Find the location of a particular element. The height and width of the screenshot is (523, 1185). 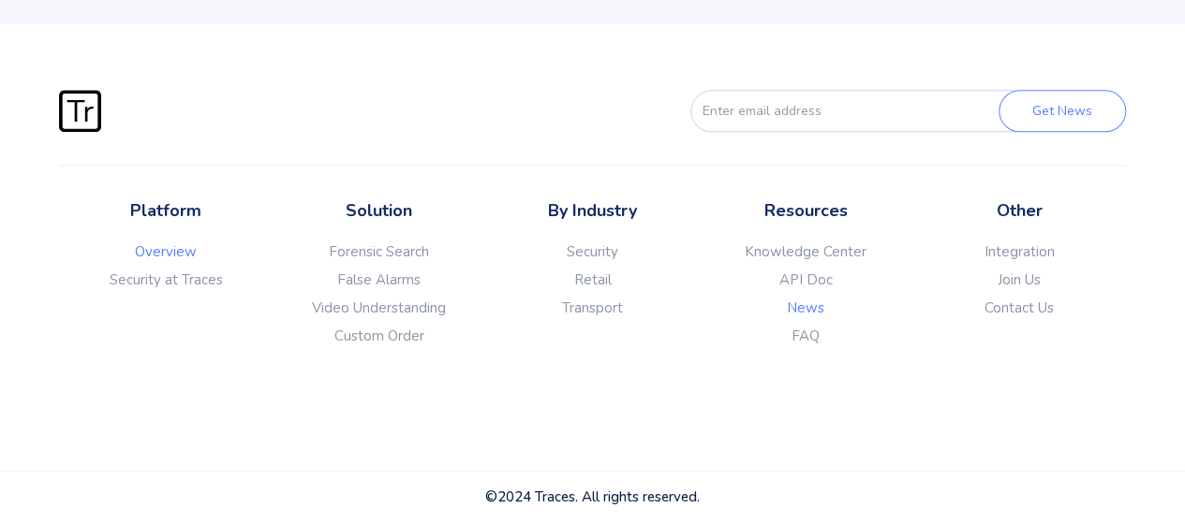

a: Video Understanding is located at coordinates (379, 308).